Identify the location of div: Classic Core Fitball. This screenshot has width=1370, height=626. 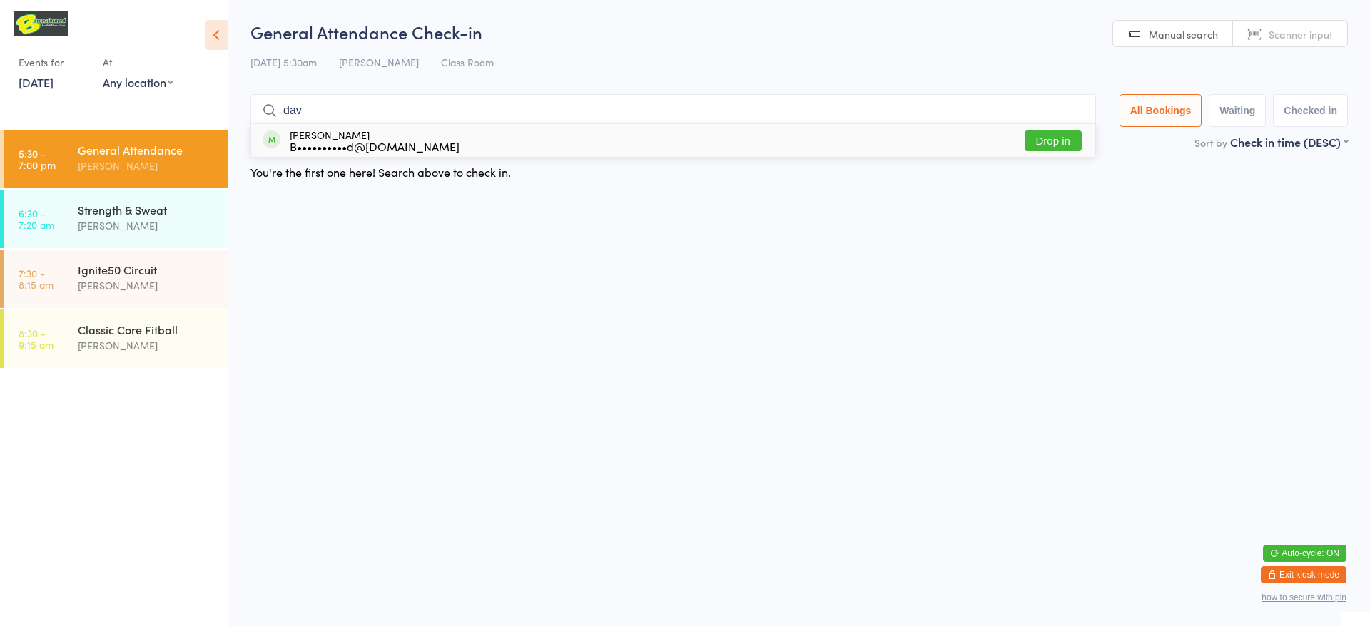
(146, 330).